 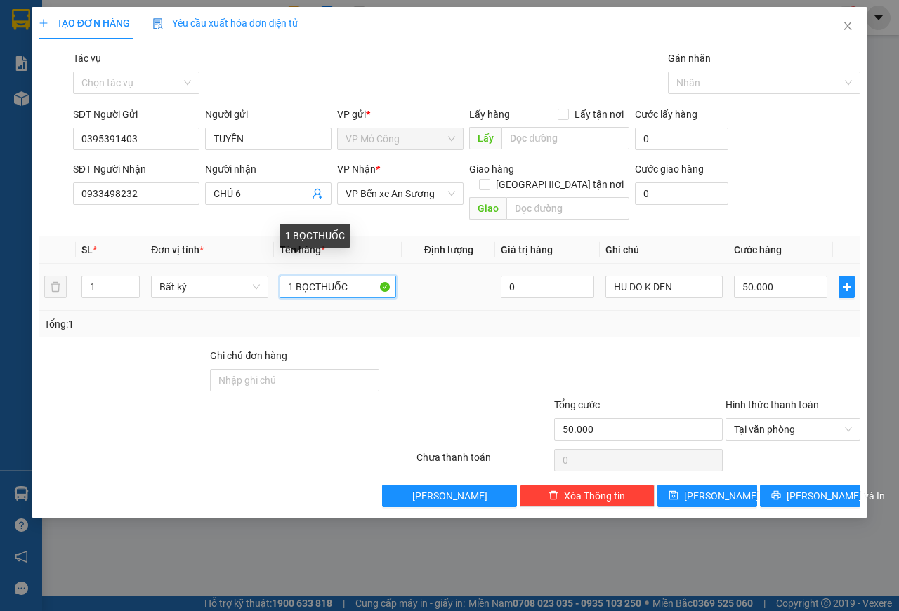 What do you see at coordinates (196, 324) in the screenshot?
I see `div: Tổng: 1` at bounding box center [196, 324].